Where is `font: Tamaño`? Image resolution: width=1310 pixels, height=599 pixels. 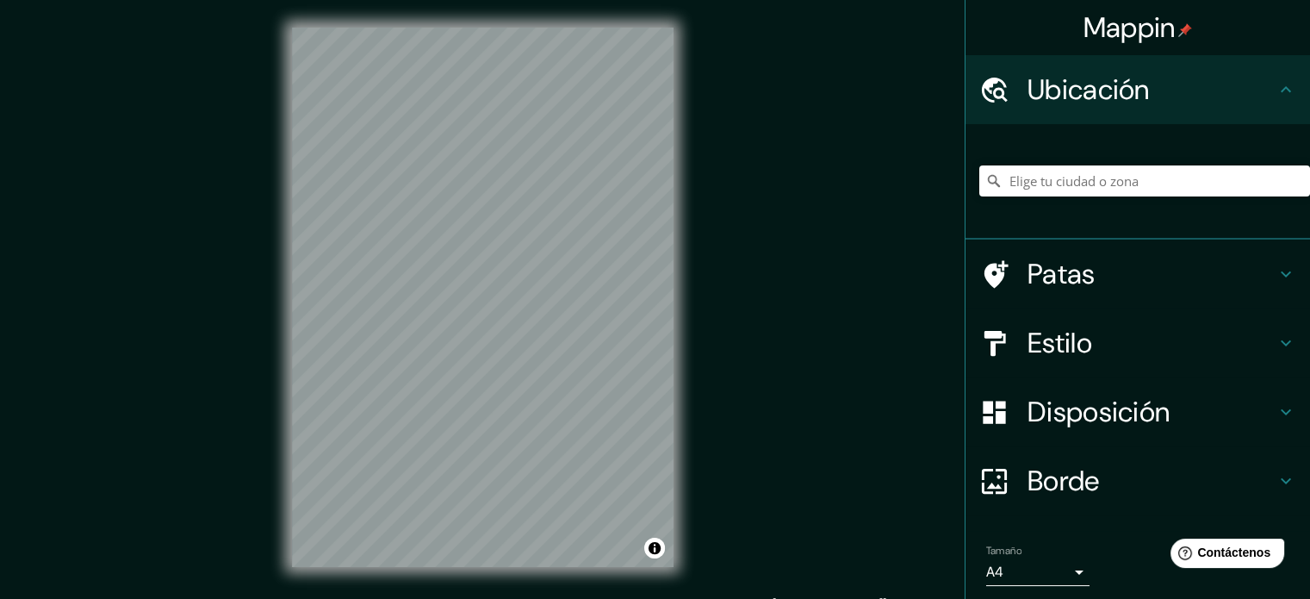 font: Tamaño is located at coordinates (1003, 550).